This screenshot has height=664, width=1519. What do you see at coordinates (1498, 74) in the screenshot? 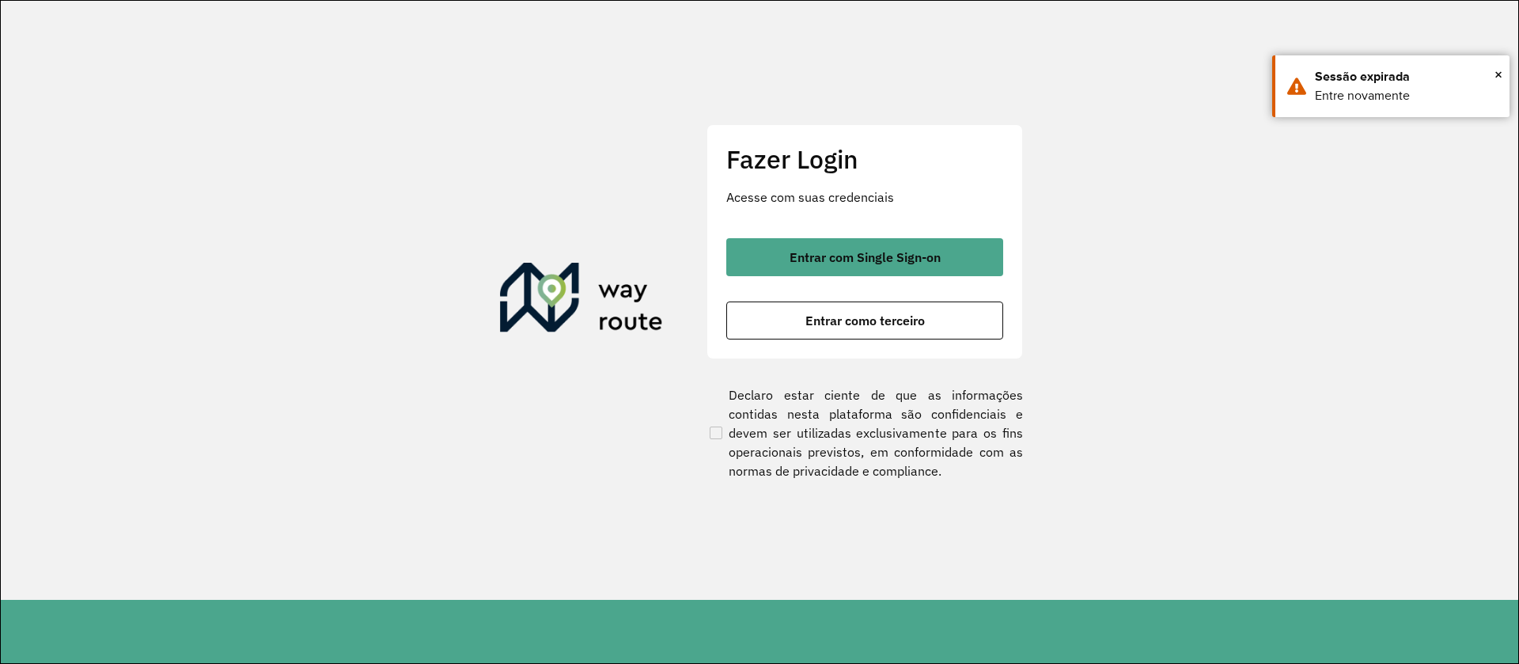
I see `button: Close` at bounding box center [1498, 74].